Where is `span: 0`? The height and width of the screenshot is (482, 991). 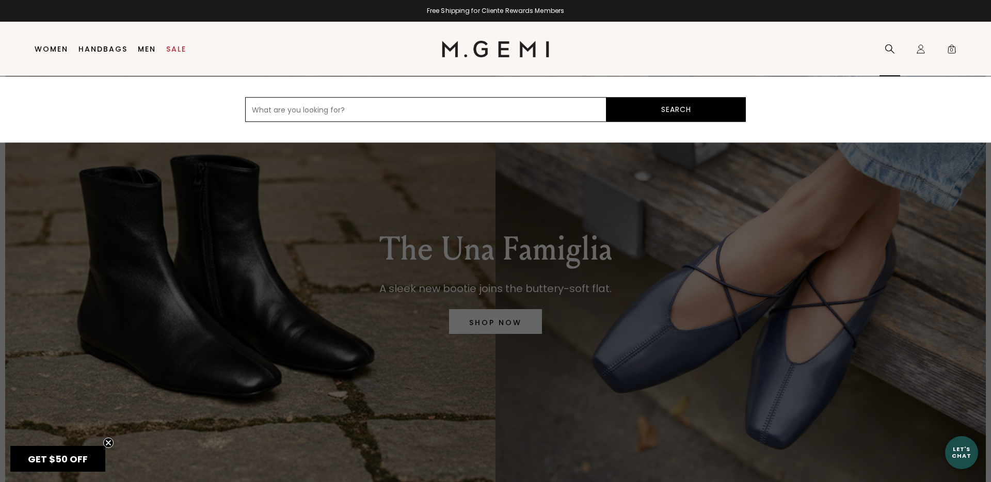
span: 0 is located at coordinates (952, 51).